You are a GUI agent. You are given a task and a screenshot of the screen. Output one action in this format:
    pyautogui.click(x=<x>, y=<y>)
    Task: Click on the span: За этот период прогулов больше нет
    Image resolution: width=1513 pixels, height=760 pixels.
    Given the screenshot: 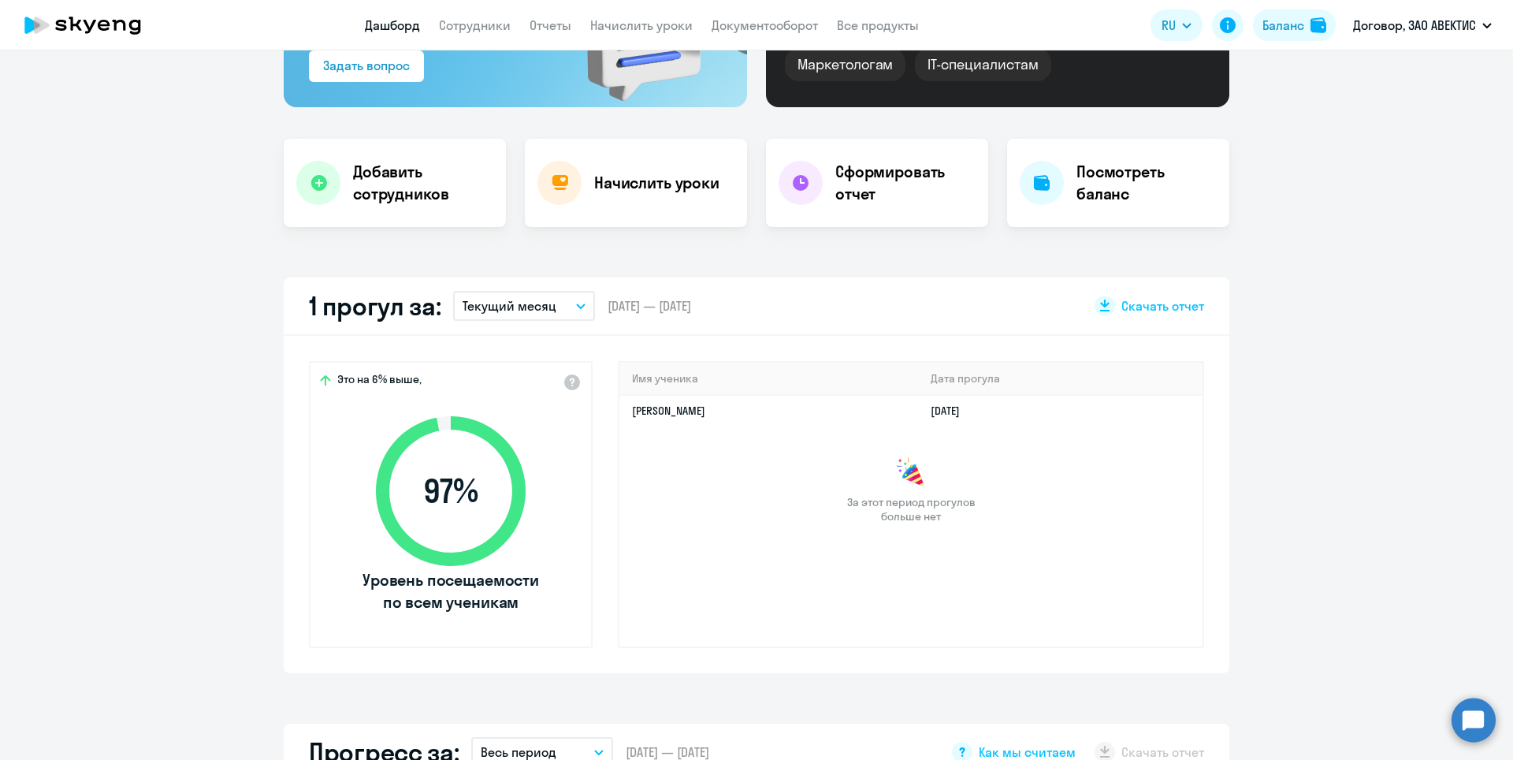 What is the action you would take?
    pyautogui.click(x=911, y=509)
    